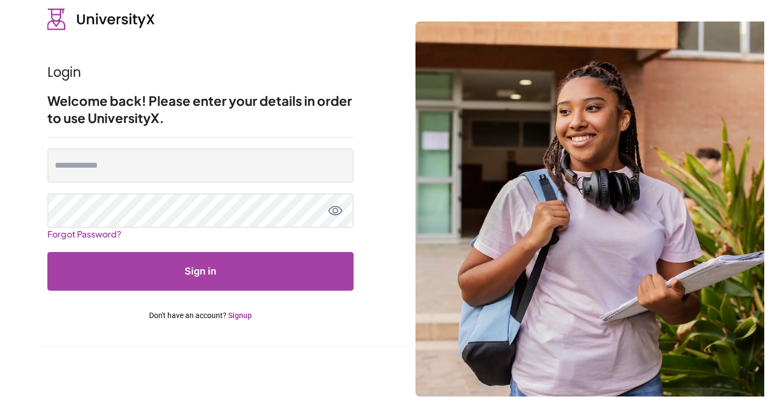 The image size is (775, 418). I want to click on a: UniversityX logo, so click(101, 19).